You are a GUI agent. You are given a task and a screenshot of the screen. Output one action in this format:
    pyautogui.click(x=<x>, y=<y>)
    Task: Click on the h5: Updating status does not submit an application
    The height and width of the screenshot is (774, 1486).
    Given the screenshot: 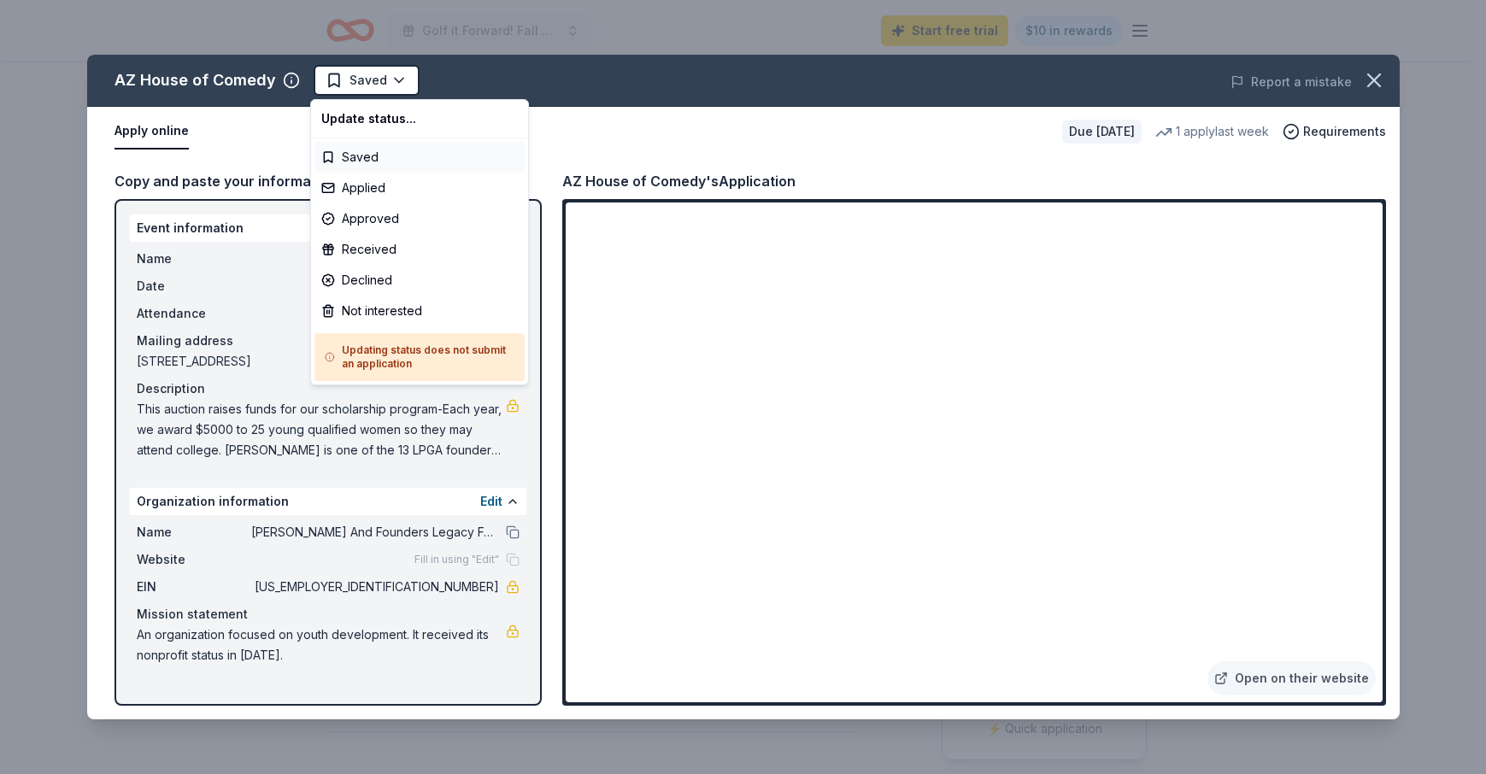 What is the action you would take?
    pyautogui.click(x=420, y=357)
    